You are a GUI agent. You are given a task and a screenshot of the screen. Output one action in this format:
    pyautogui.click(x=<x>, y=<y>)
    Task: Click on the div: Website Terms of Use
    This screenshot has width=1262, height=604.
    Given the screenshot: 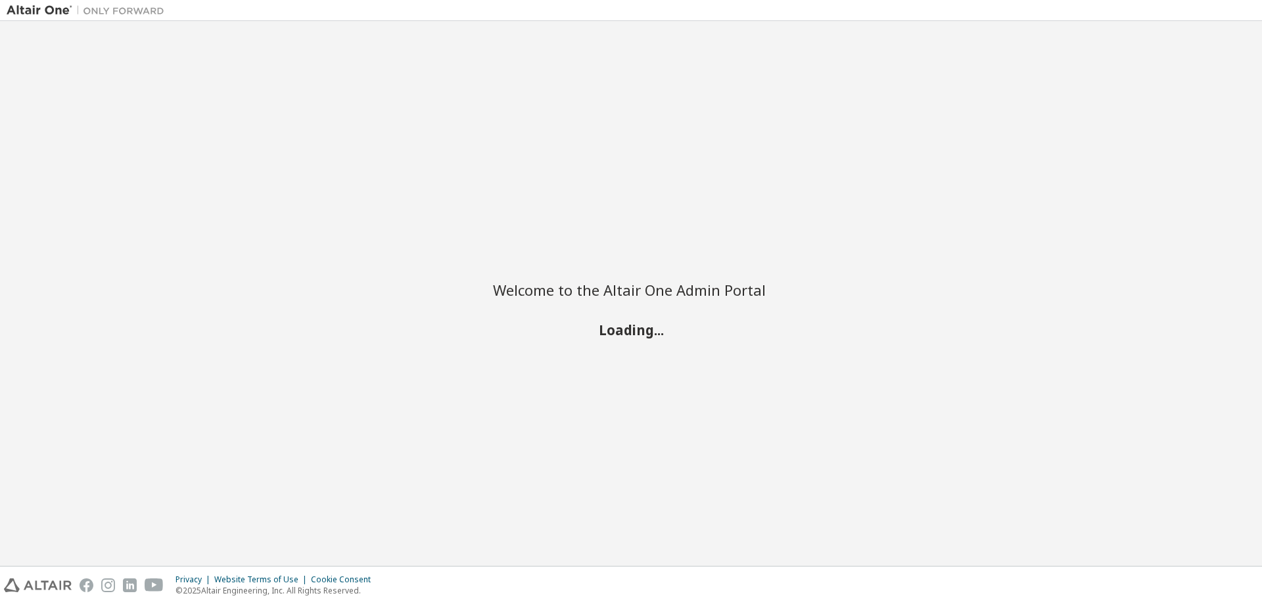 What is the action you would take?
    pyautogui.click(x=262, y=580)
    